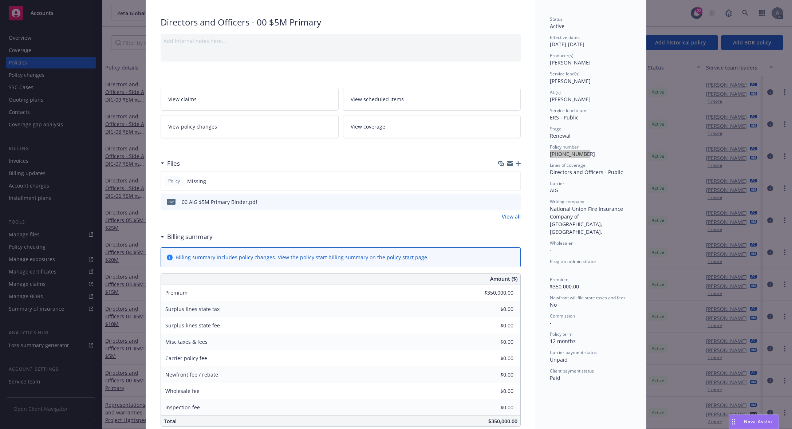 The height and width of the screenshot is (429, 792). Describe the element at coordinates (565, 74) in the screenshot. I see `span: Service lead(s)` at that location.